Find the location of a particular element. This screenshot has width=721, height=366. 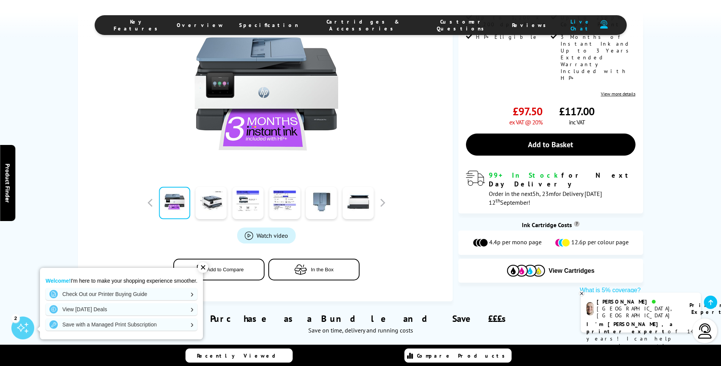

span: 99+ In Stock is located at coordinates (525, 175).